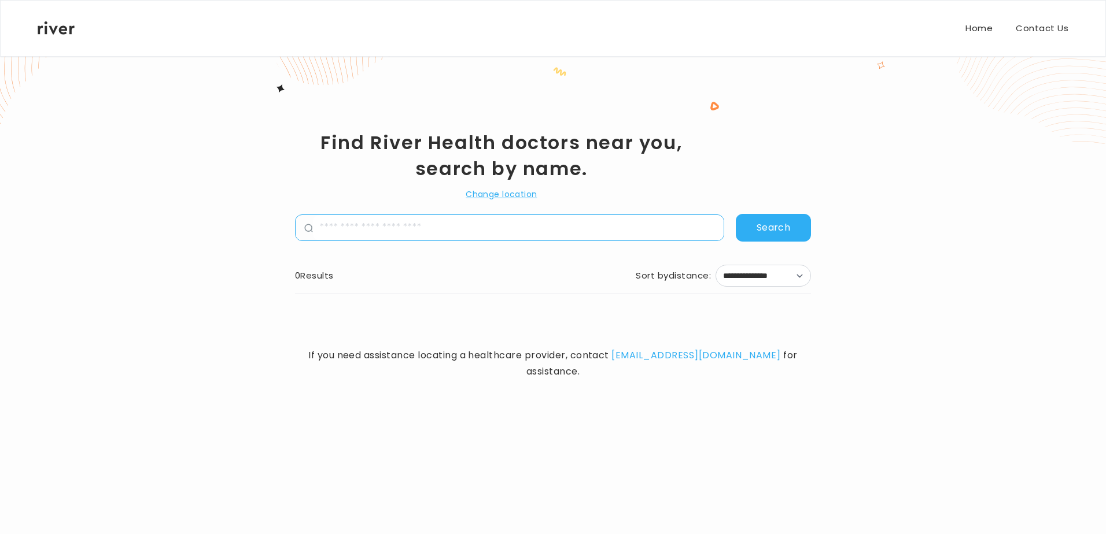  Describe the element at coordinates (978, 28) in the screenshot. I see `a: Home` at that location.